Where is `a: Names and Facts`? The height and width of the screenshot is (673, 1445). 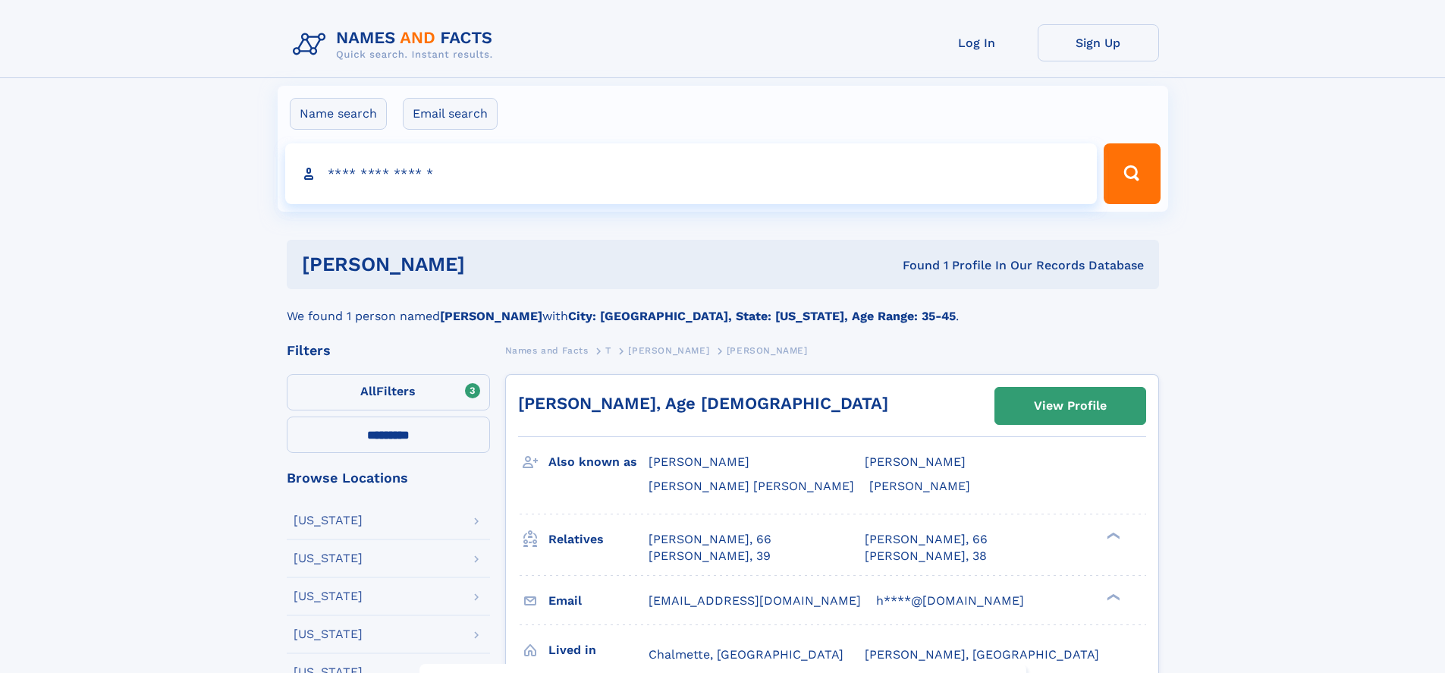 a: Names and Facts is located at coordinates (547, 350).